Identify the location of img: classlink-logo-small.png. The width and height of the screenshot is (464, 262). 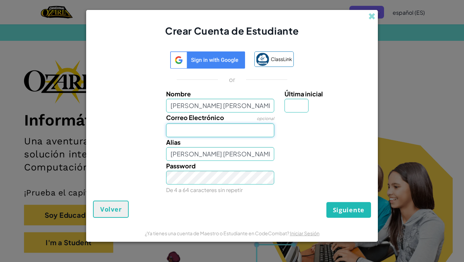
(263, 59).